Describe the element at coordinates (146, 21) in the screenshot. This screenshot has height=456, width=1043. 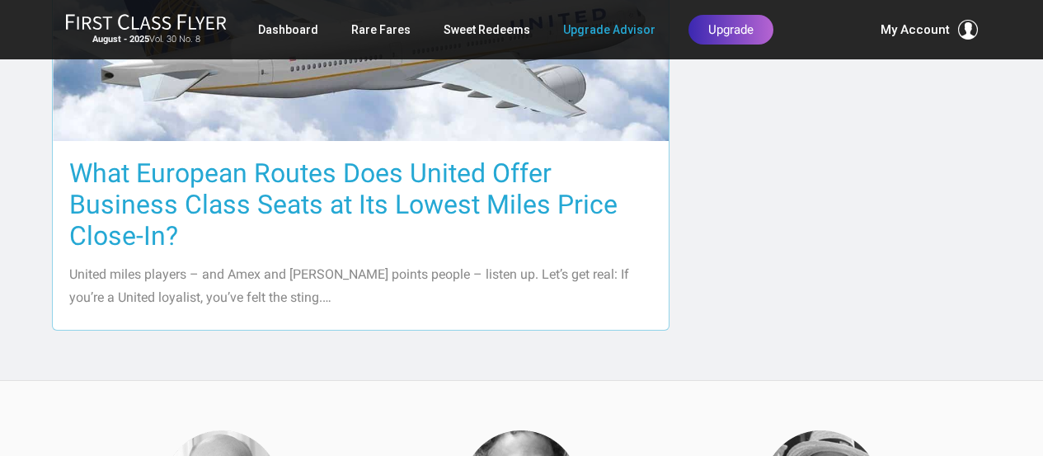
I see `img: First Class Flyer` at that location.